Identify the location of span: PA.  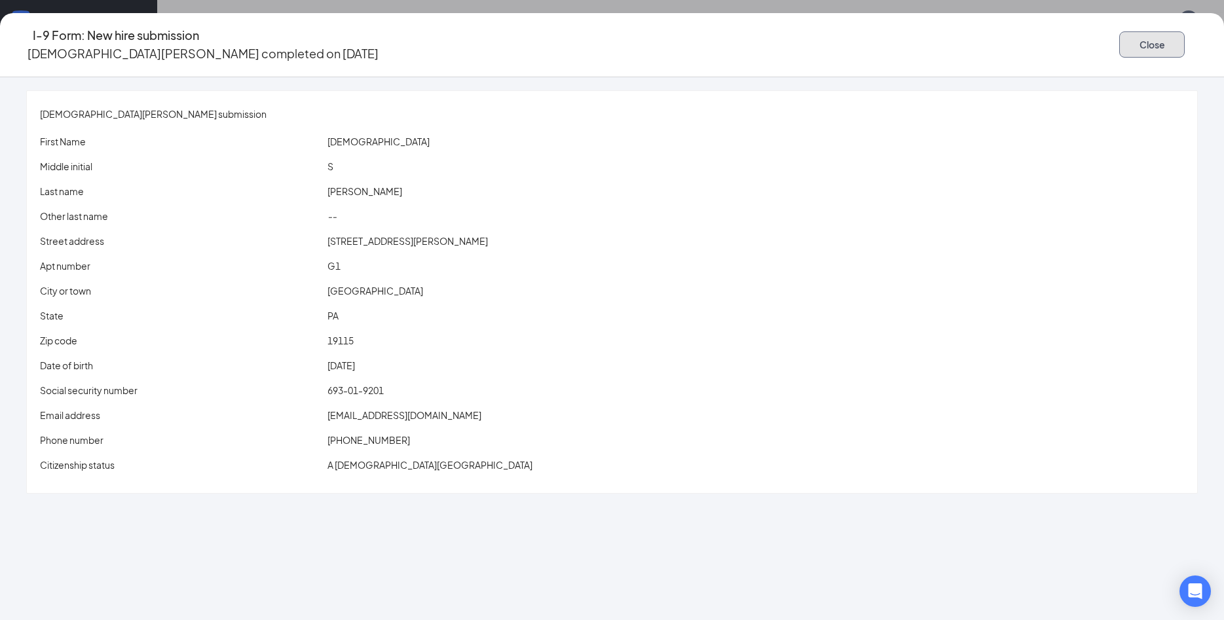
(333, 316).